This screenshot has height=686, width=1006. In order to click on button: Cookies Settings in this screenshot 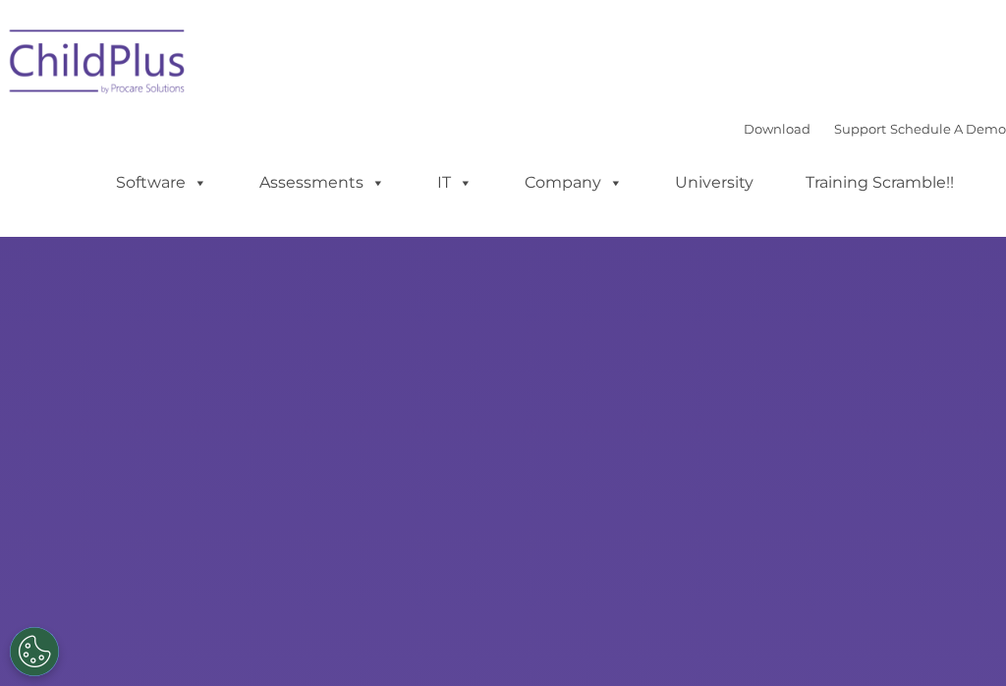, I will do `click(34, 651)`.